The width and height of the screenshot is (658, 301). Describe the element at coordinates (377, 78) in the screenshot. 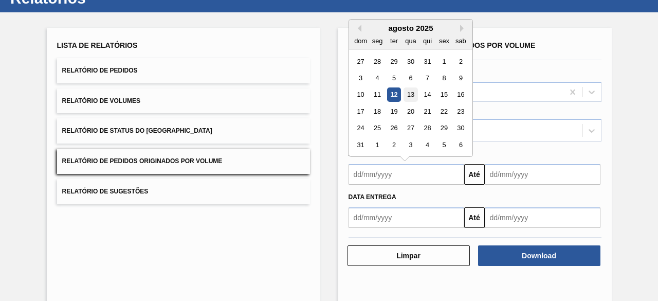

I see `div: Choose segunda-feira, 4 de agosto de 2025` at that location.